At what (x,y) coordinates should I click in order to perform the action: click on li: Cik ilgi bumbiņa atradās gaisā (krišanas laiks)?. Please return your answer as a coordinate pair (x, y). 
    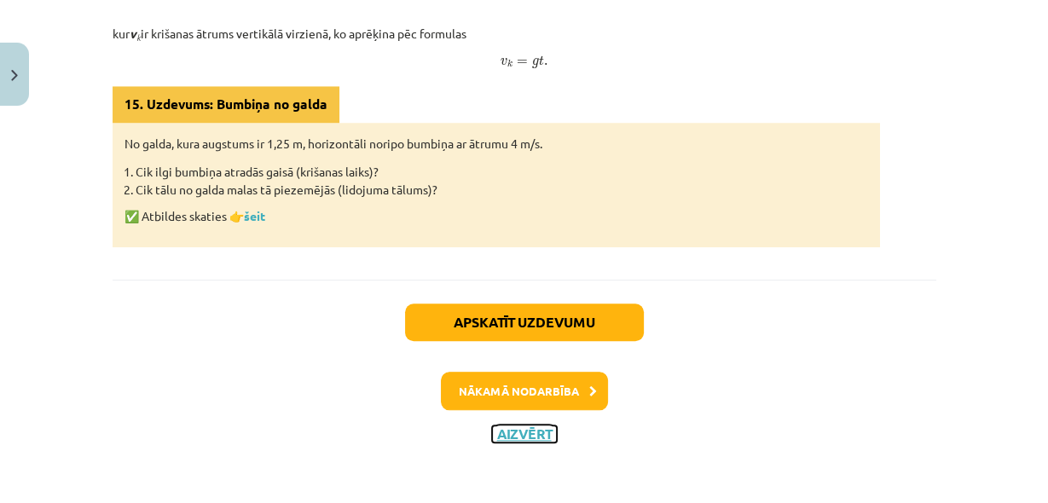
    Looking at the image, I should click on (502, 171).